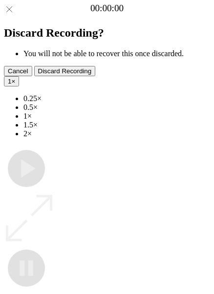 Image resolution: width=214 pixels, height=294 pixels. Describe the element at coordinates (117, 99) in the screenshot. I see `li: 0.25×` at that location.